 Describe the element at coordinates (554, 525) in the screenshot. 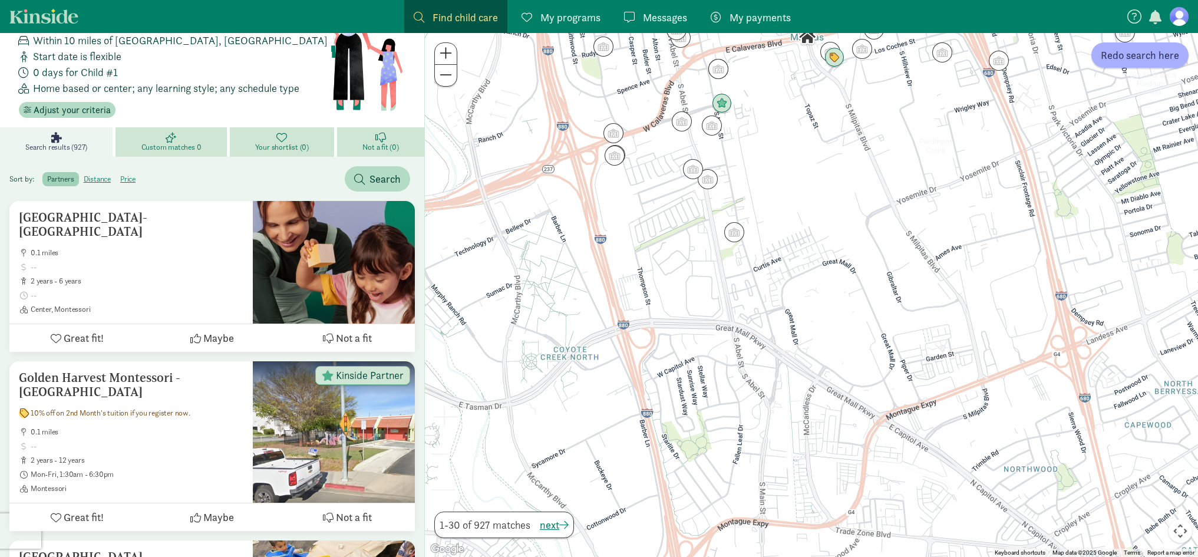

I see `span: next` at that location.